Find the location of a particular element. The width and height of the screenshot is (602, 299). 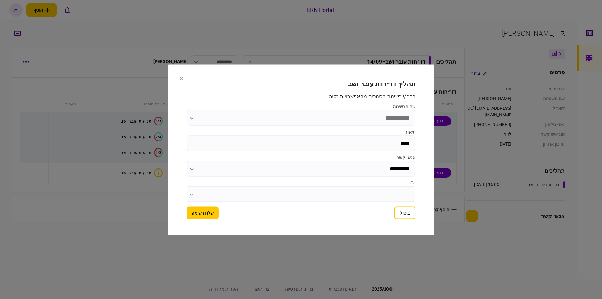

div: Cc is located at coordinates (301, 183).